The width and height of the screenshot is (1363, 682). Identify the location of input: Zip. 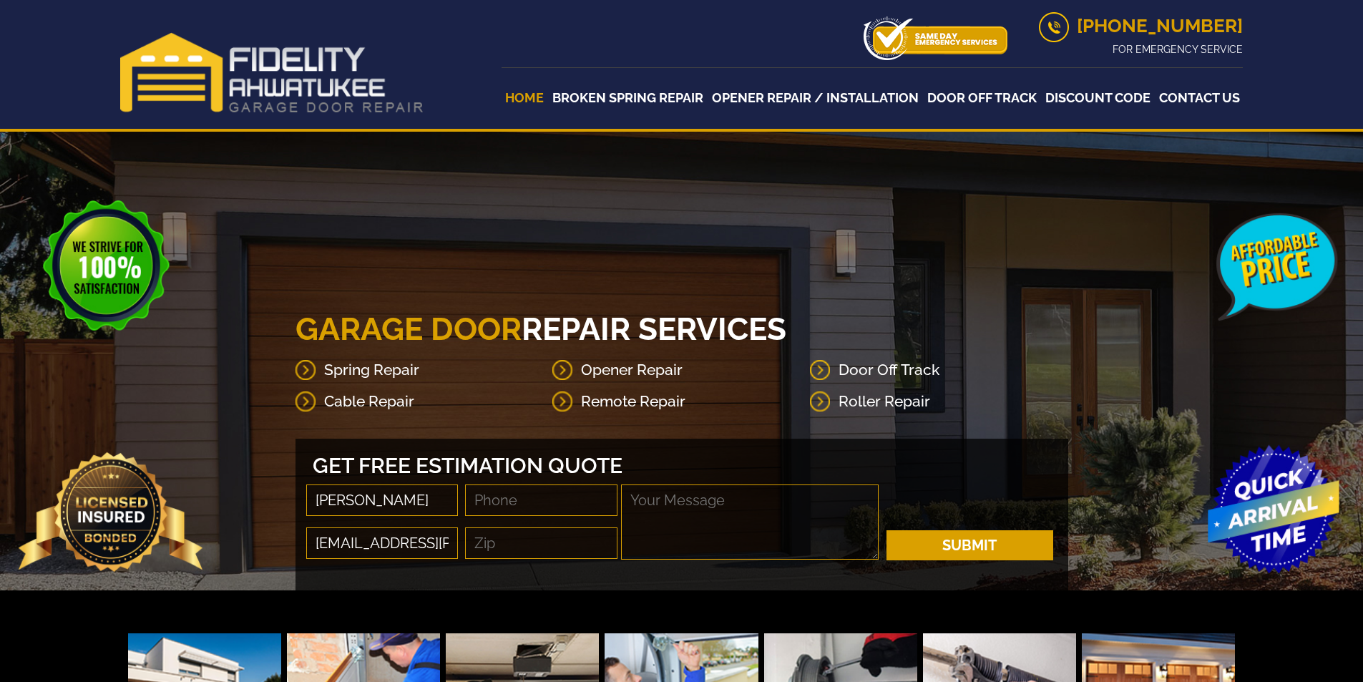
(541, 543).